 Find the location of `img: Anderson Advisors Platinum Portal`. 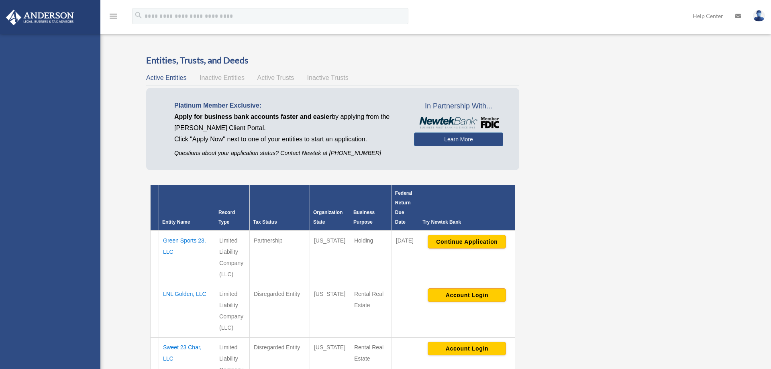

img: Anderson Advisors Platinum Portal is located at coordinates (40, 17).